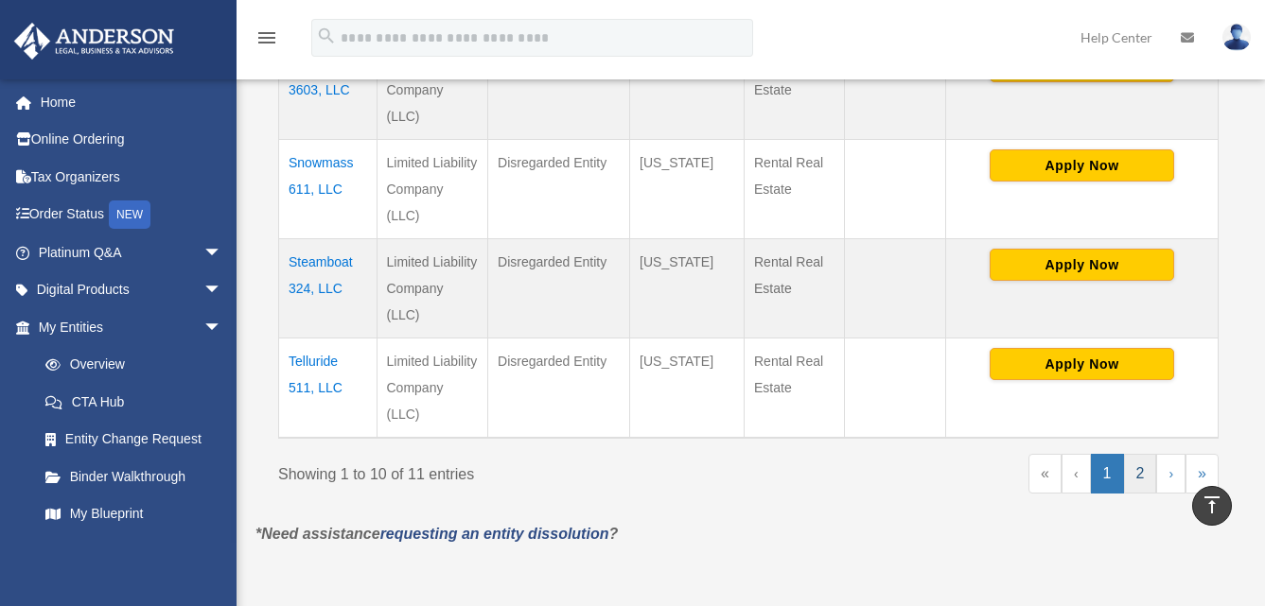 This screenshot has height=606, width=1265. Describe the element at coordinates (1237, 37) in the screenshot. I see `img: User Pic` at that location.